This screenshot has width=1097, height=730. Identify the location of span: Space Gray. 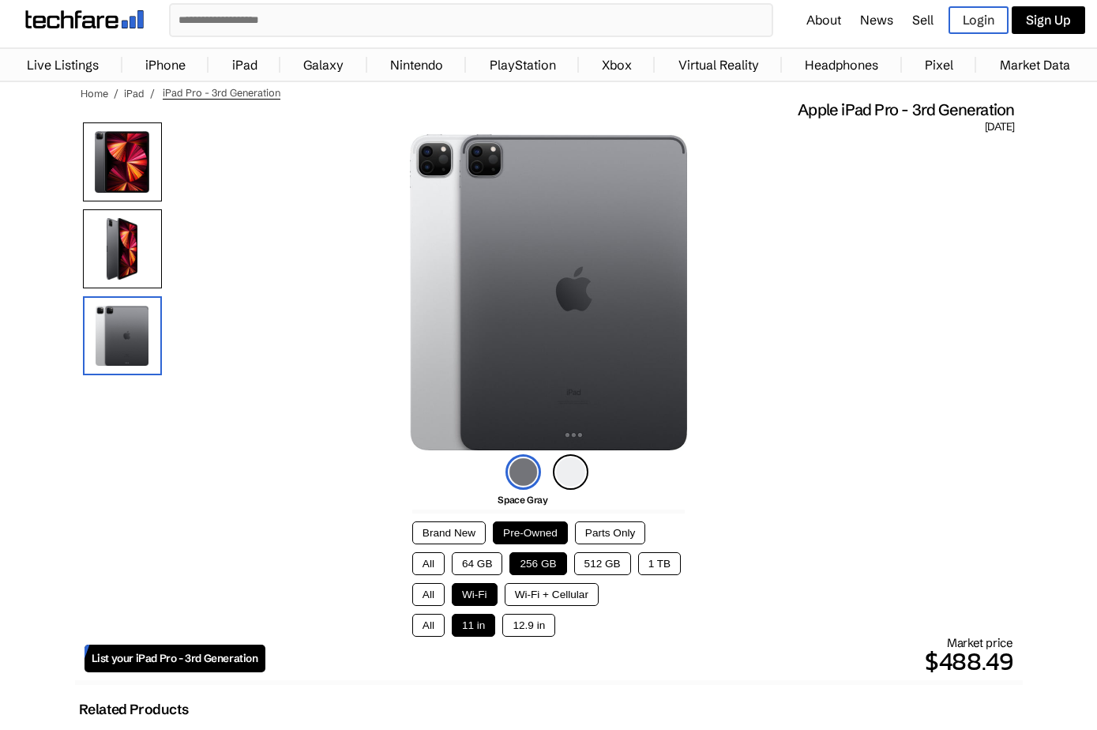
(522, 499).